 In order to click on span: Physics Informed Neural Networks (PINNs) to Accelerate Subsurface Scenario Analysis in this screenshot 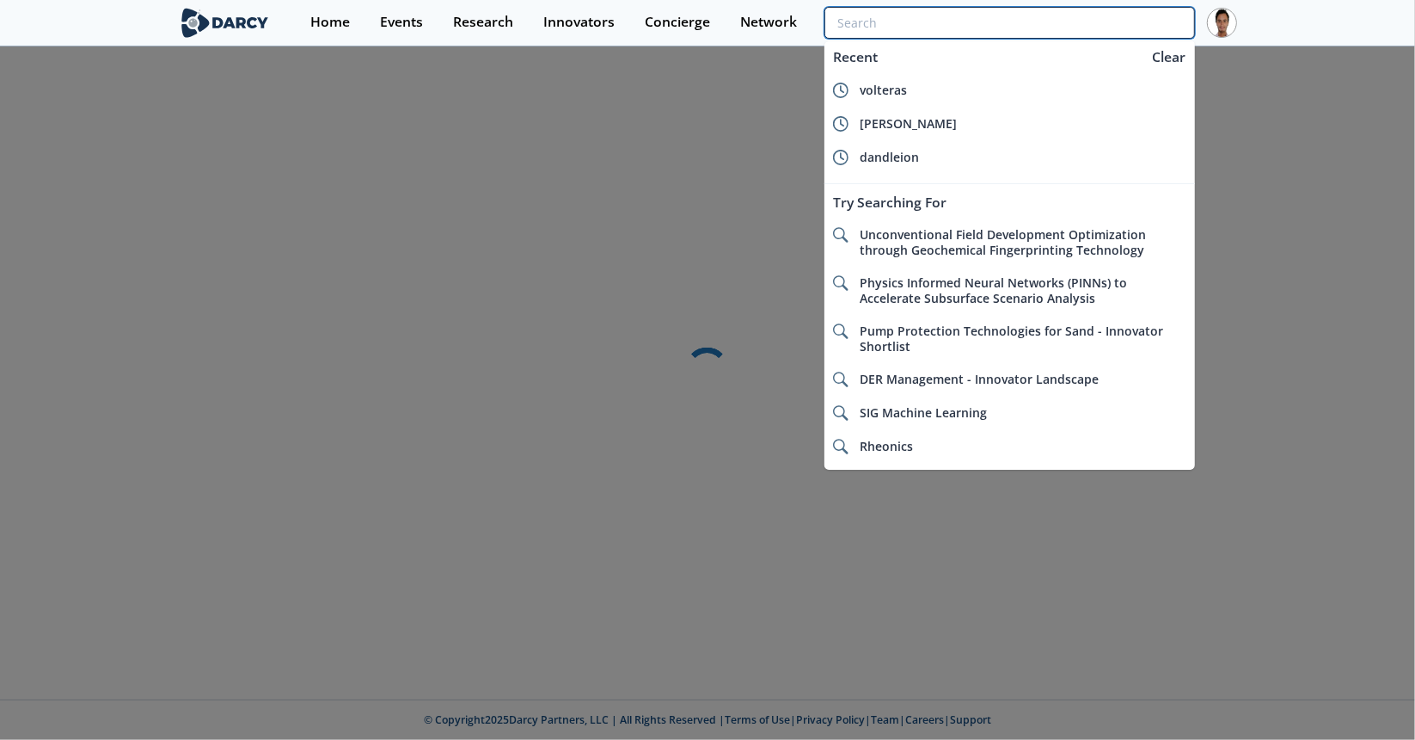, I will do `click(993, 290)`.